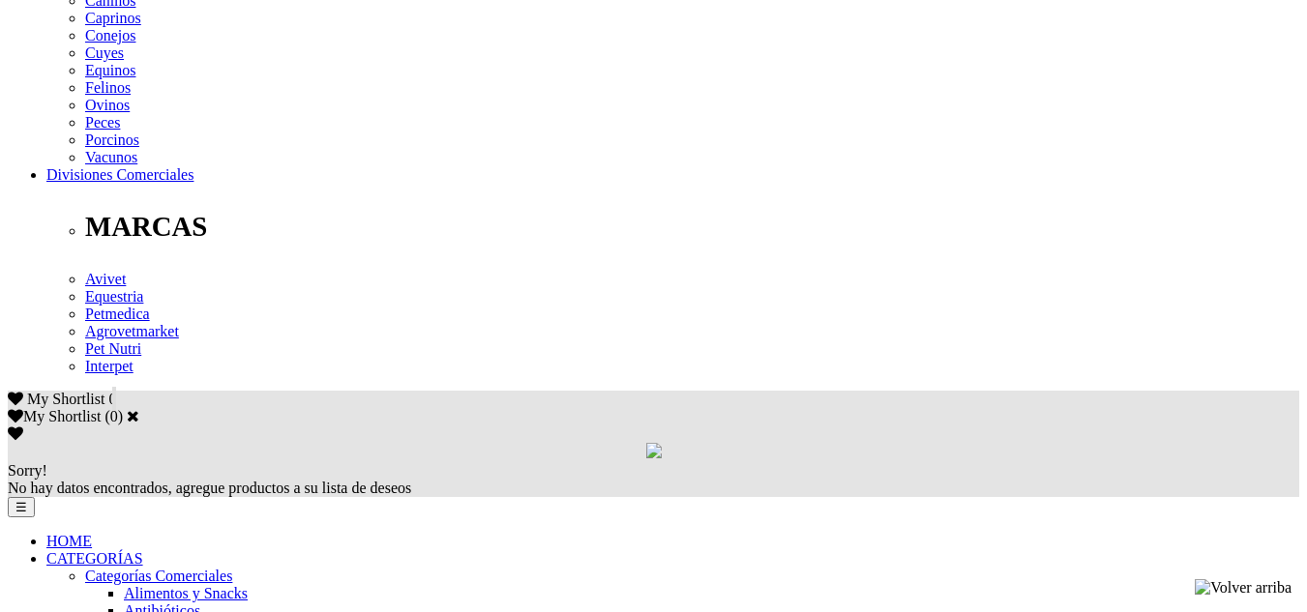 The height and width of the screenshot is (612, 1307). What do you see at coordinates (104, 52) in the screenshot?
I see `a: Cuyes` at bounding box center [104, 52].